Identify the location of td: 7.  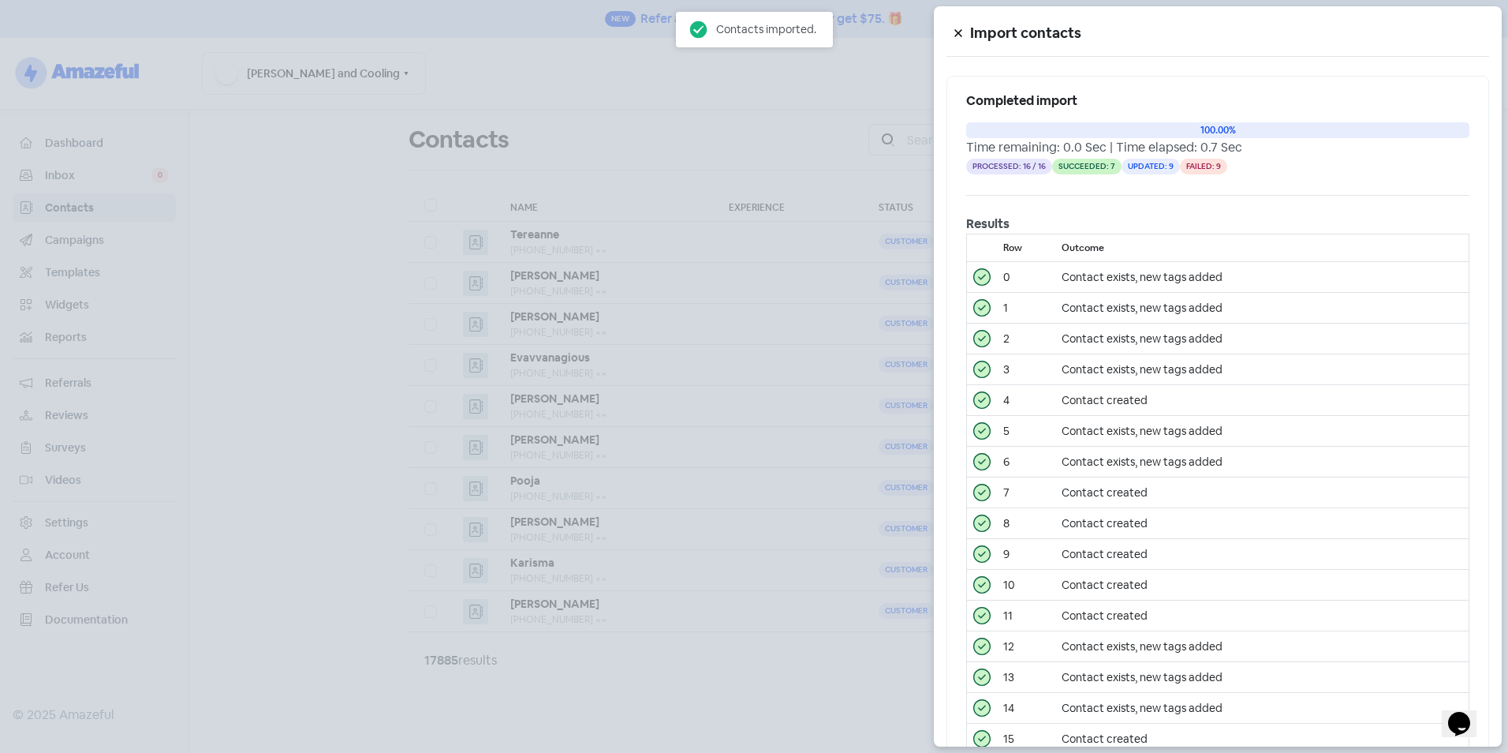
(1026, 492).